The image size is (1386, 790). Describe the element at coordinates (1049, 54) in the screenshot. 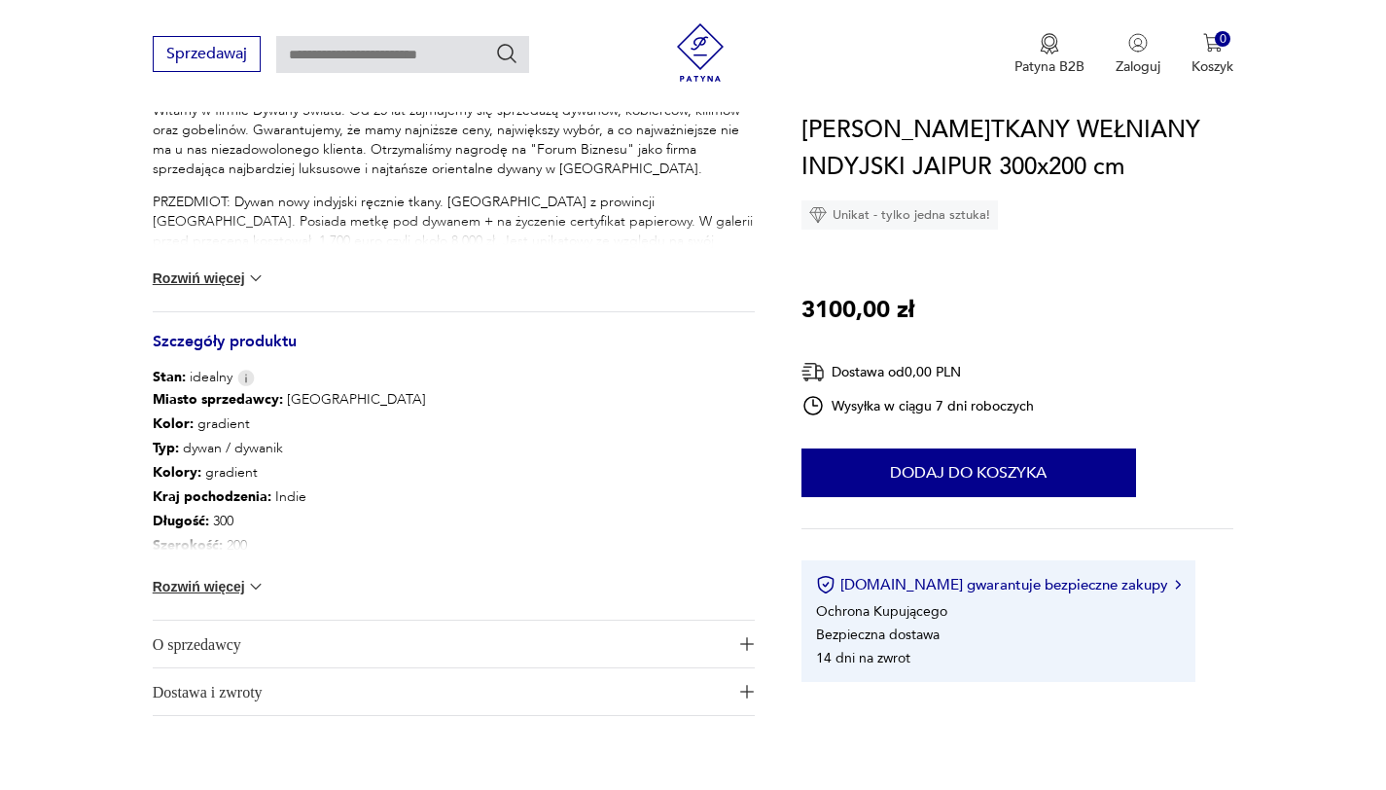

I see `a: Ikona medaluPatyna B2B` at that location.